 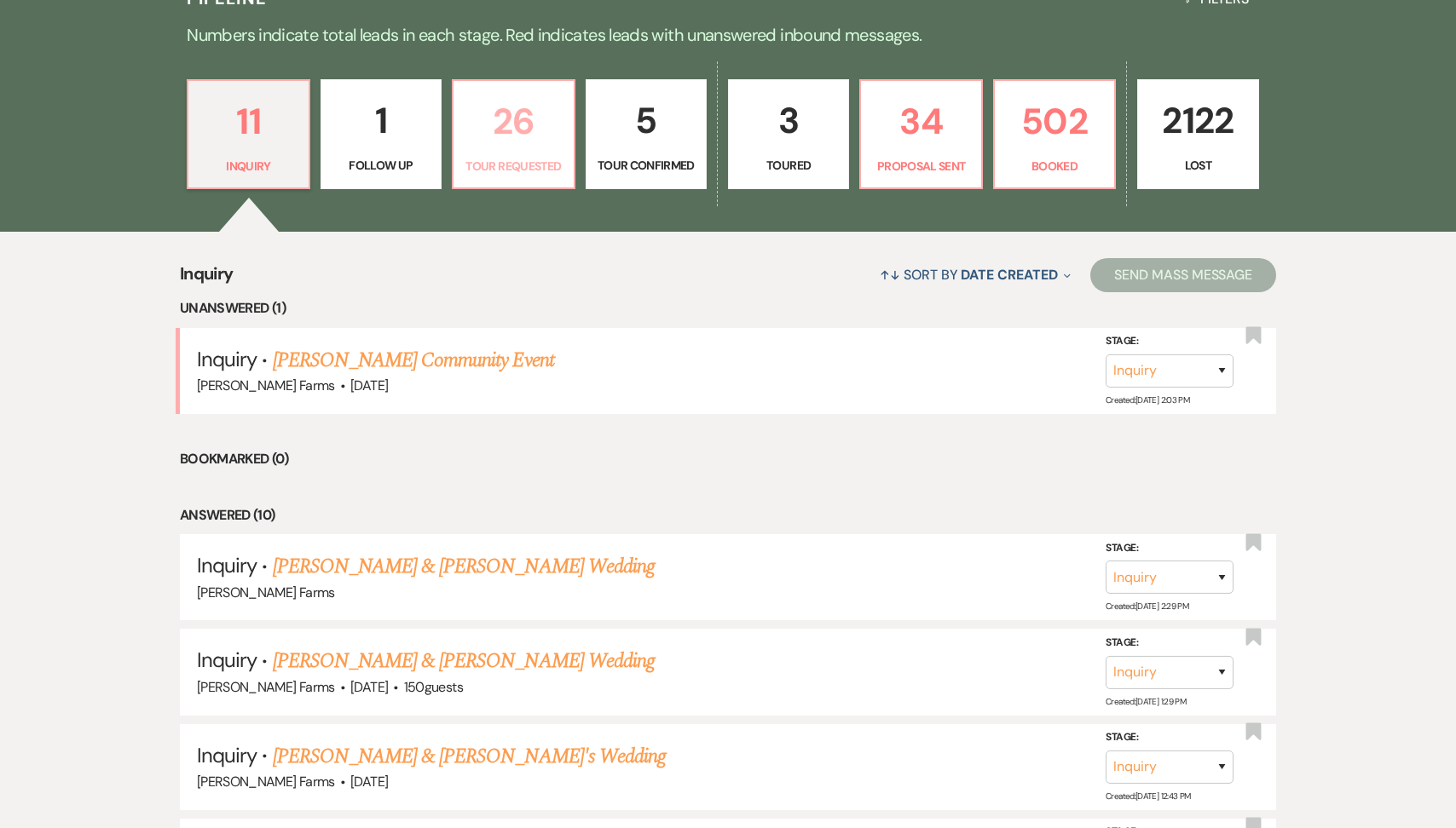 I want to click on p: Lost, so click(x=1198, y=165).